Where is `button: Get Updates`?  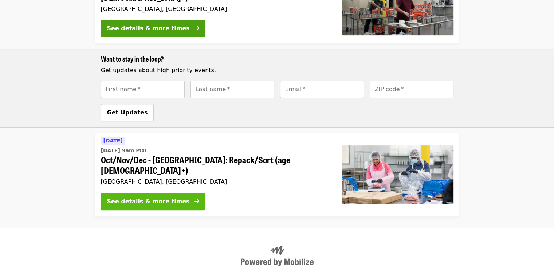 button: Get Updates is located at coordinates (128, 113).